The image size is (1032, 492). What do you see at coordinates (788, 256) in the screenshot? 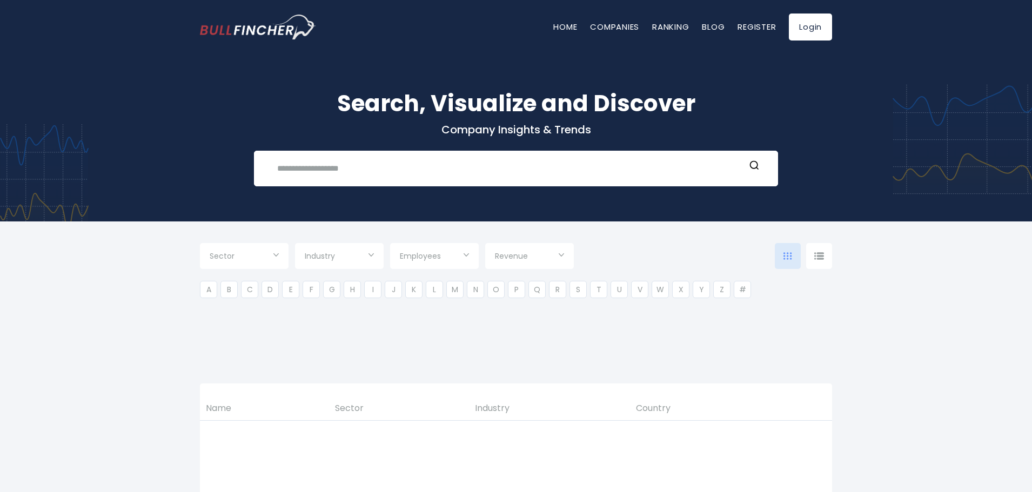
I see `img: icon-comp-grid.svg` at bounding box center [788, 256].